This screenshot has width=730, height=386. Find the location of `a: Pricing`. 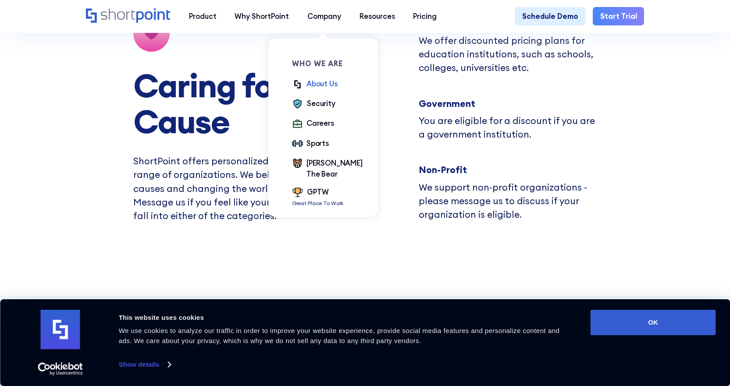

a: Pricing is located at coordinates (425, 16).